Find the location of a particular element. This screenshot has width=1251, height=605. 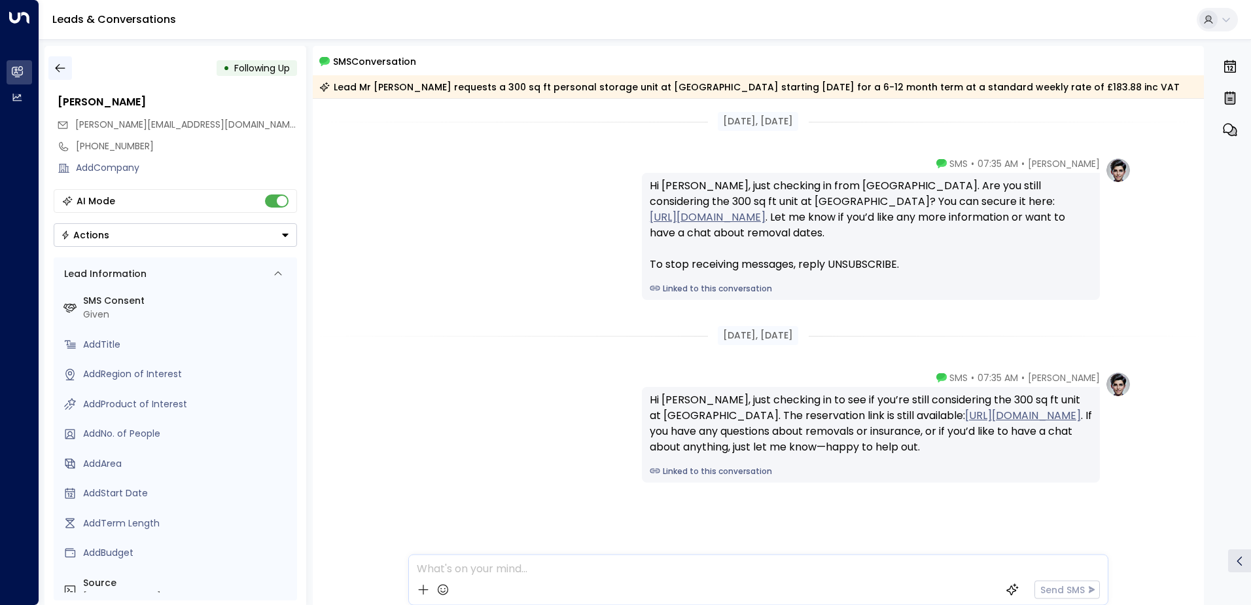

div: AI Mode is located at coordinates (96, 201).